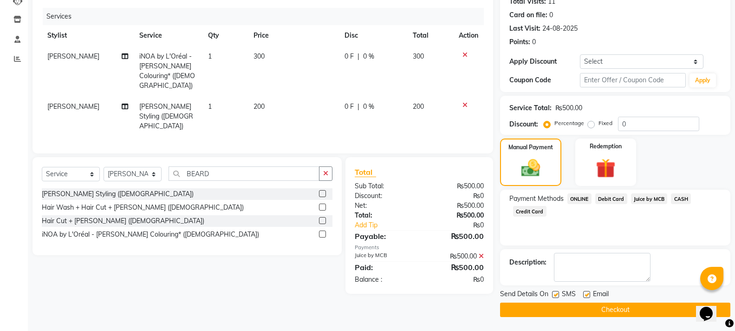  What do you see at coordinates (633, 80) in the screenshot?
I see `input: Enter Offer / Coupon Code` at bounding box center [633, 80].